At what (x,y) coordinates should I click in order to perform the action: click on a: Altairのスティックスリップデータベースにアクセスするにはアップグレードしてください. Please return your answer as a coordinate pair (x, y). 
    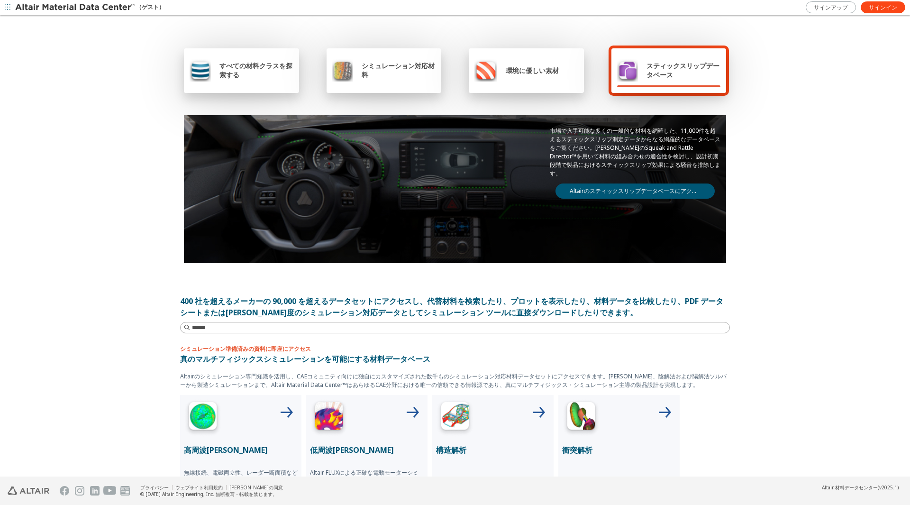
    Looking at the image, I should click on (635, 191).